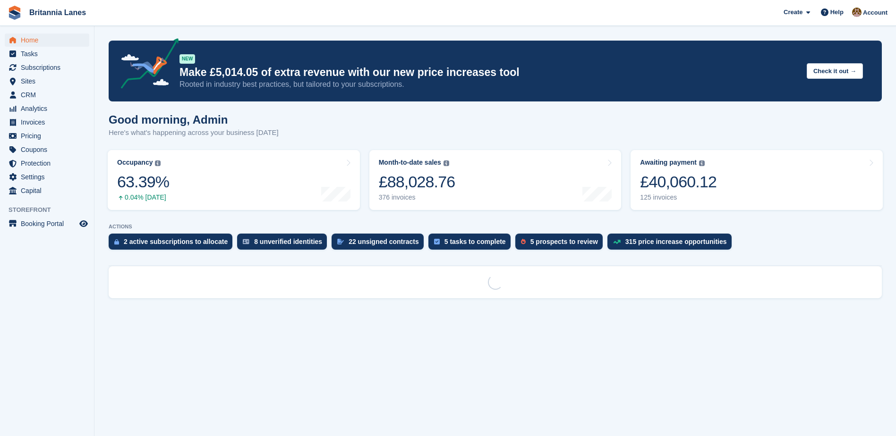  Describe the element at coordinates (410, 162) in the screenshot. I see `div: Month-to-date sales` at that location.